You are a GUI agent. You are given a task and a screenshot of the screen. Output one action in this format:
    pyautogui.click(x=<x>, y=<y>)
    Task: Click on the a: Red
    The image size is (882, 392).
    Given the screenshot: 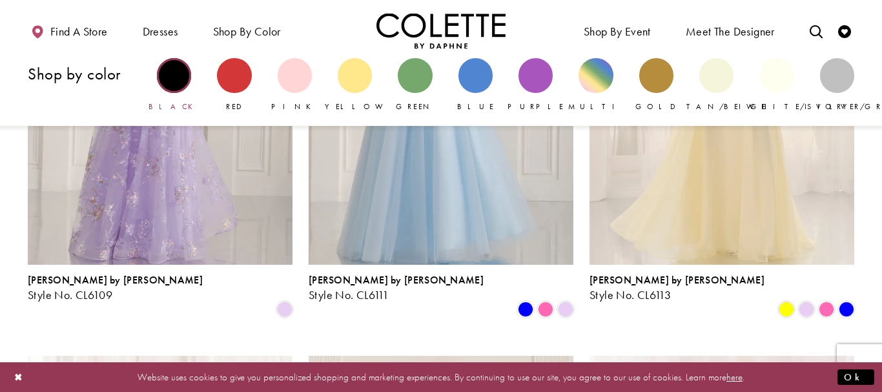 What is the action you would take?
    pyautogui.click(x=234, y=85)
    